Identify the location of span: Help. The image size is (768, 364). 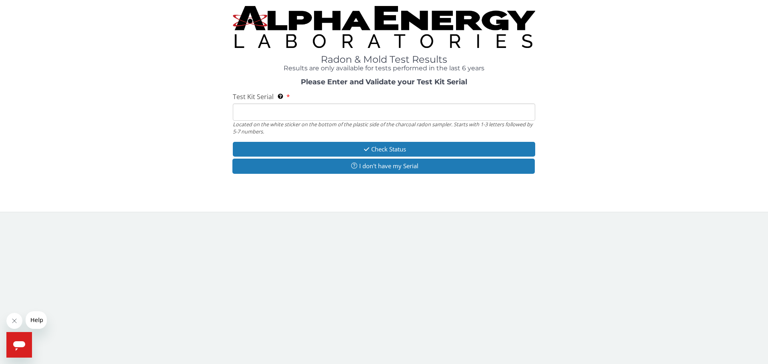
(11, 9).